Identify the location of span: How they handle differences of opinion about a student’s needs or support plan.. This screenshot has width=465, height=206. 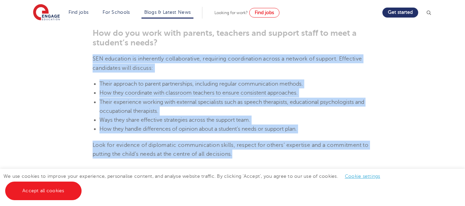
(198, 129).